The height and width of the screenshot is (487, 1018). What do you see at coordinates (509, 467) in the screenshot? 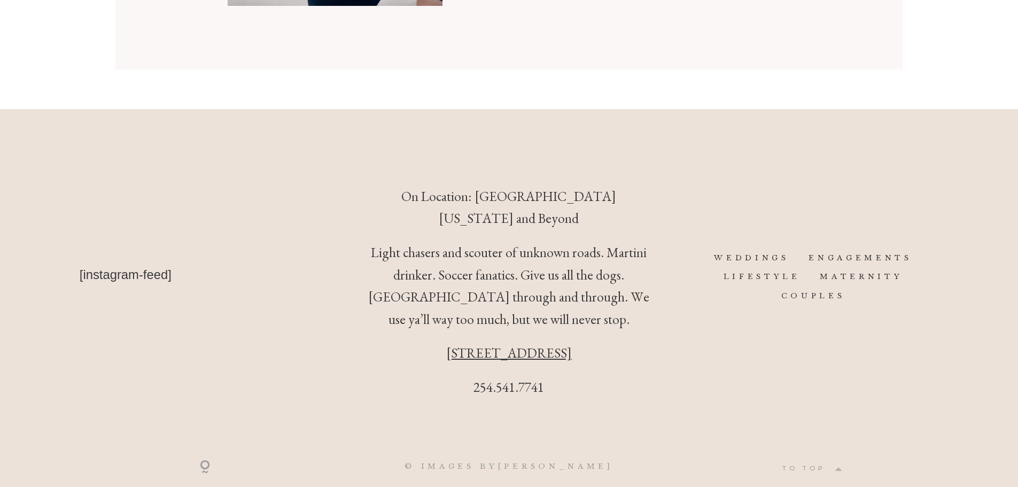
I see `div: © IMAGES BY` at bounding box center [509, 467].